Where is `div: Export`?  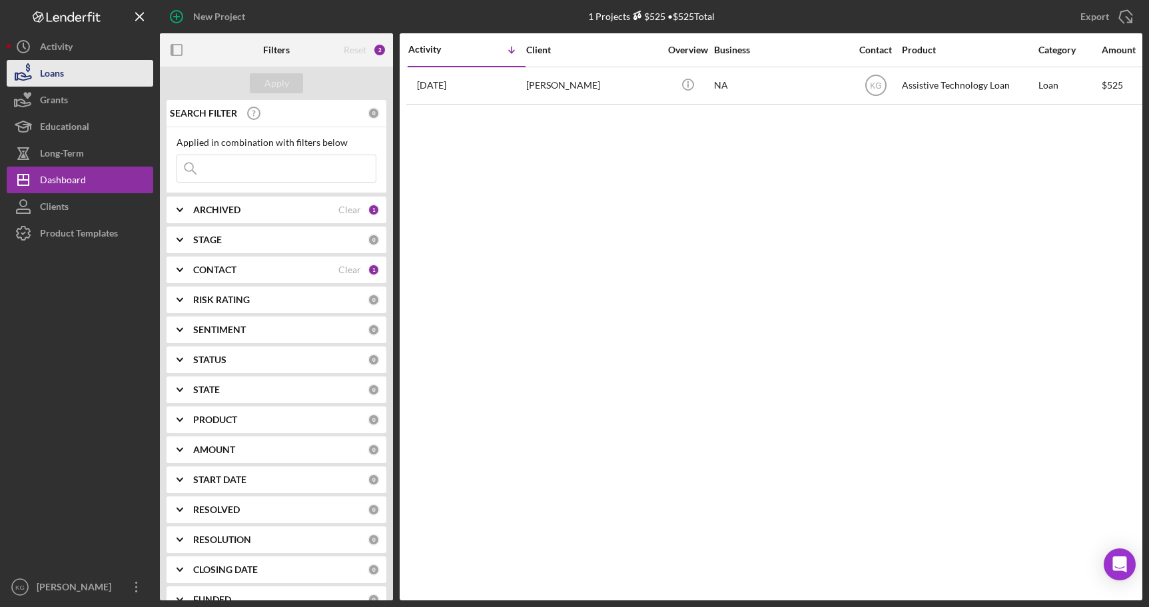 div: Export is located at coordinates (1094, 17).